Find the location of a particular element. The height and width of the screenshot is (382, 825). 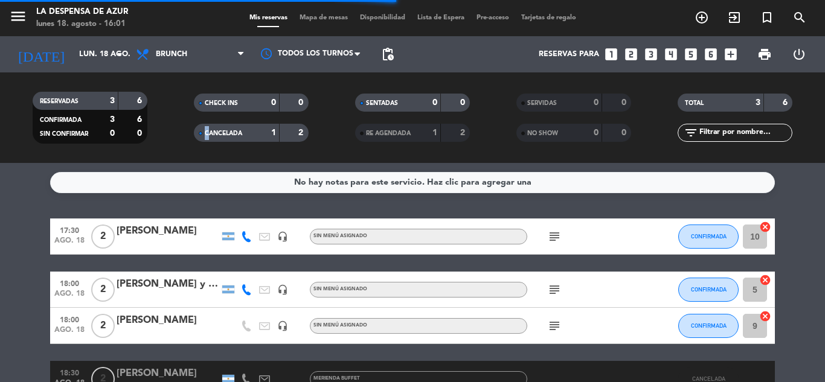

i: filter_list is located at coordinates (691, 133).